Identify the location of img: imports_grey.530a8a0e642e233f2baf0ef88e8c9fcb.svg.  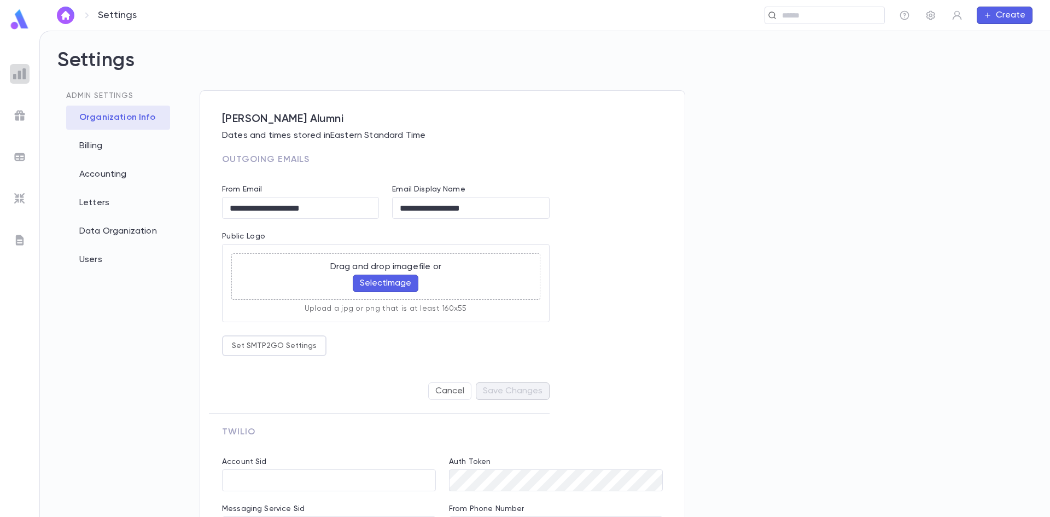
(20, 199).